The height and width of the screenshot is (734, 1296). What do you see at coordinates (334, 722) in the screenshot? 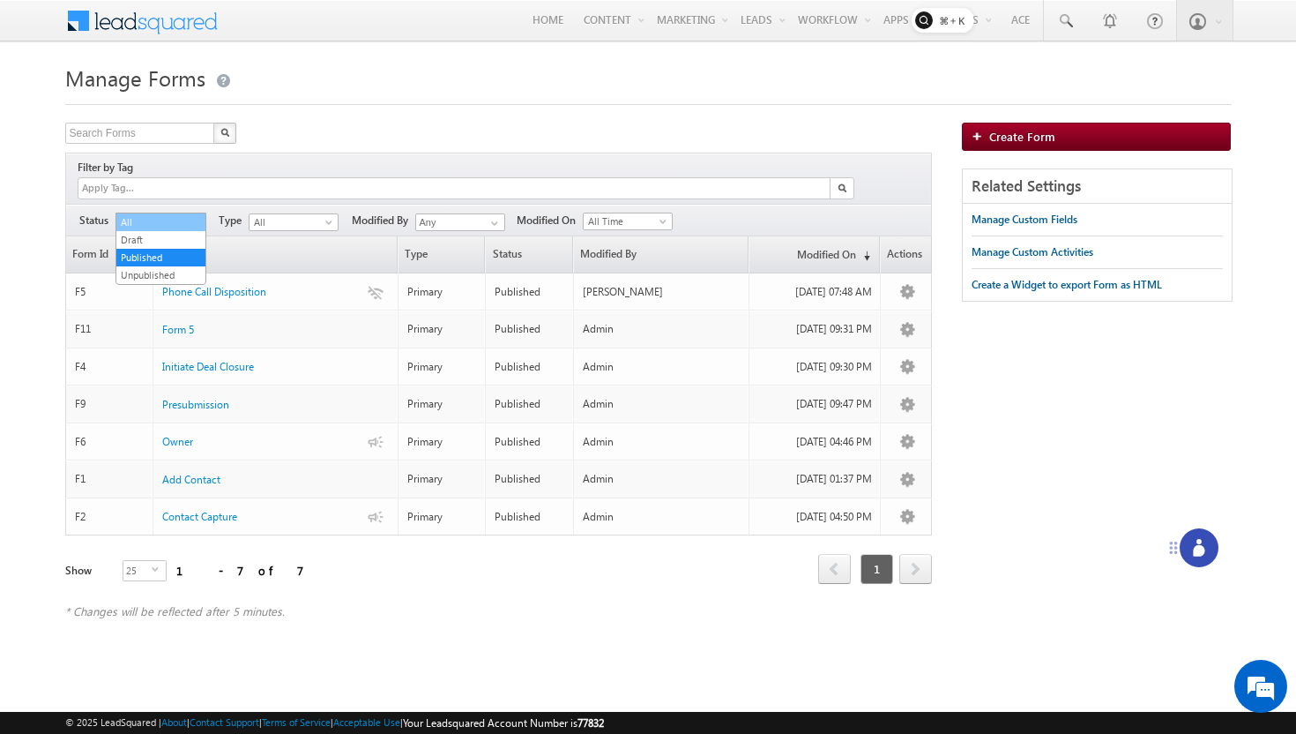
I see `span: © 2025 LeadSquared | | | | |` at bounding box center [334, 722].